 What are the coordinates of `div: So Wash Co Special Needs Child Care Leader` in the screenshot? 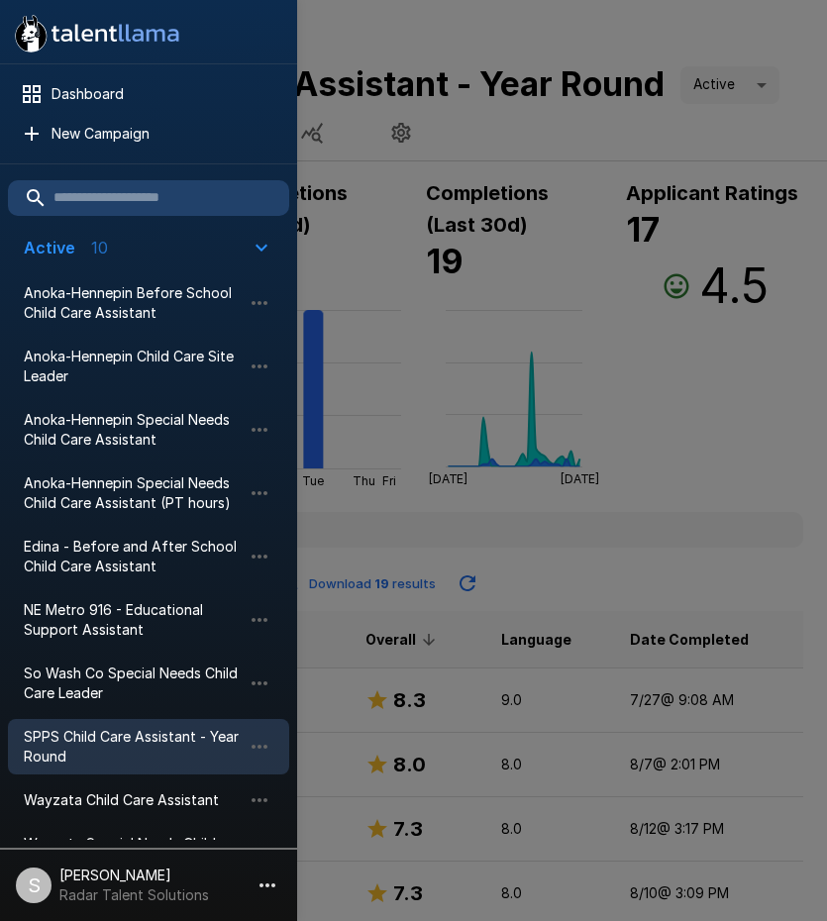 It's located at (149, 683).